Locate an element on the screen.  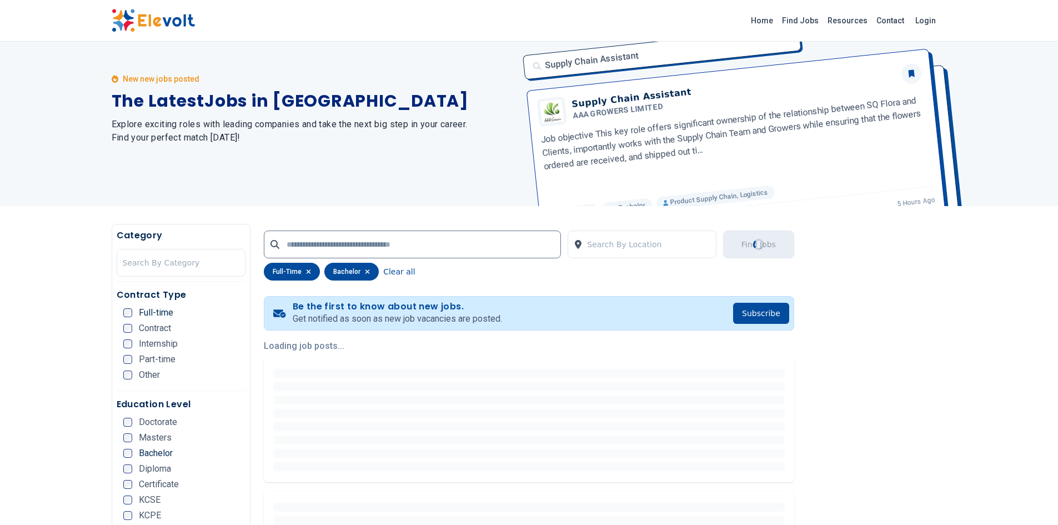
input: KCSE is located at coordinates (128, 500).